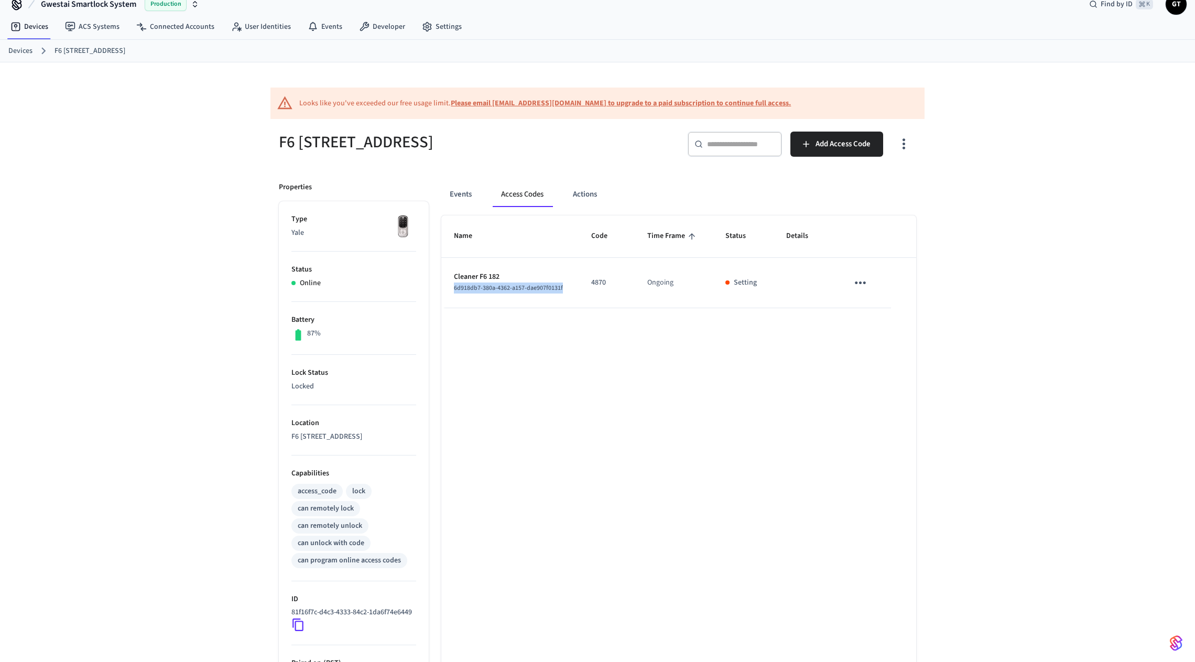 Image resolution: width=1195 pixels, height=662 pixels. What do you see at coordinates (1176, 643) in the screenshot?
I see `img: SeamLogoGradient.69752ec5.svg` at bounding box center [1176, 643].